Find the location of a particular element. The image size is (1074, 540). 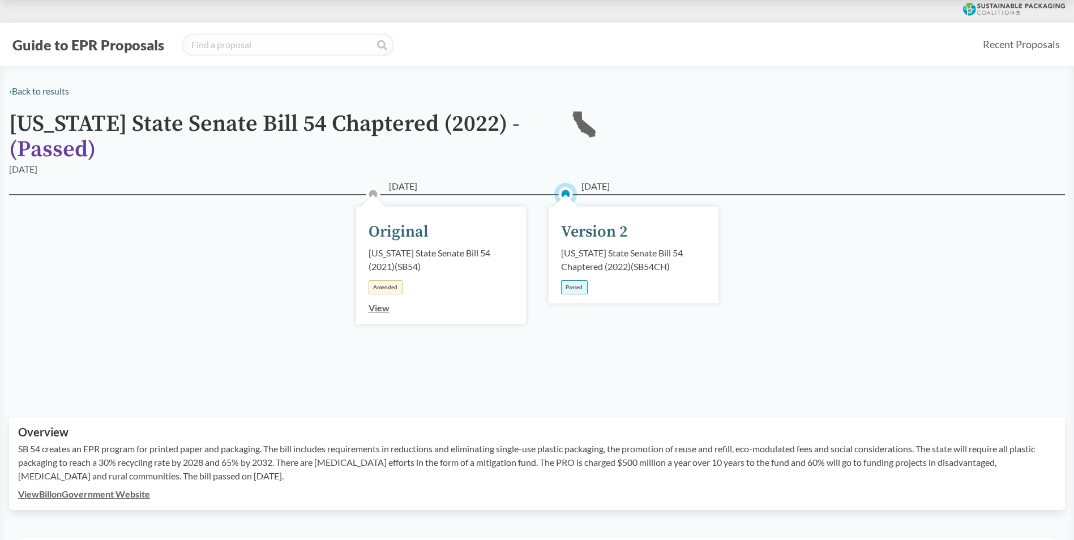

a: View is located at coordinates (379, 307).